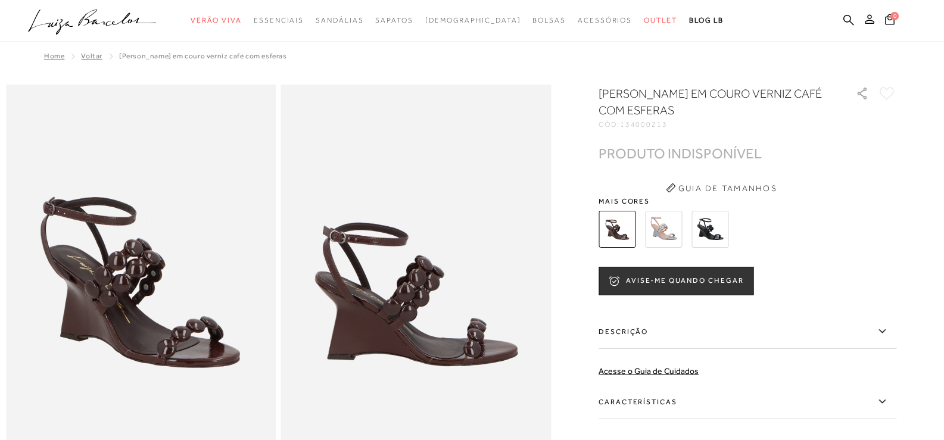  I want to click on span: Essenciais, so click(279, 20).